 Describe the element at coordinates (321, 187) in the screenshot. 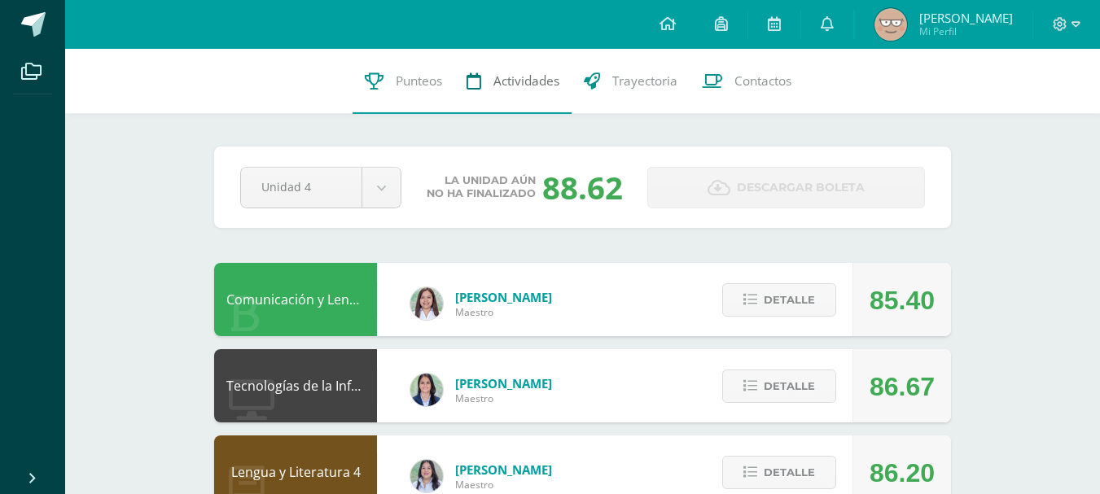

I see `a: Unidad 4` at that location.